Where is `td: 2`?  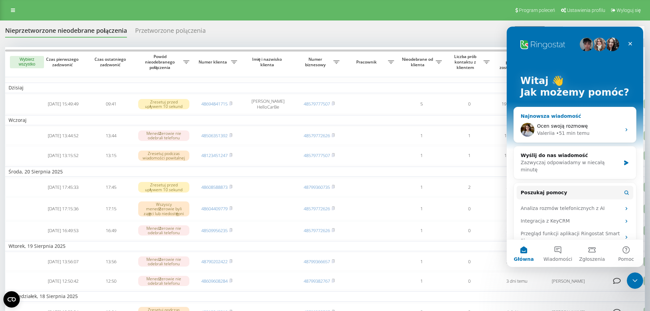
td: 2 is located at coordinates (469, 187).